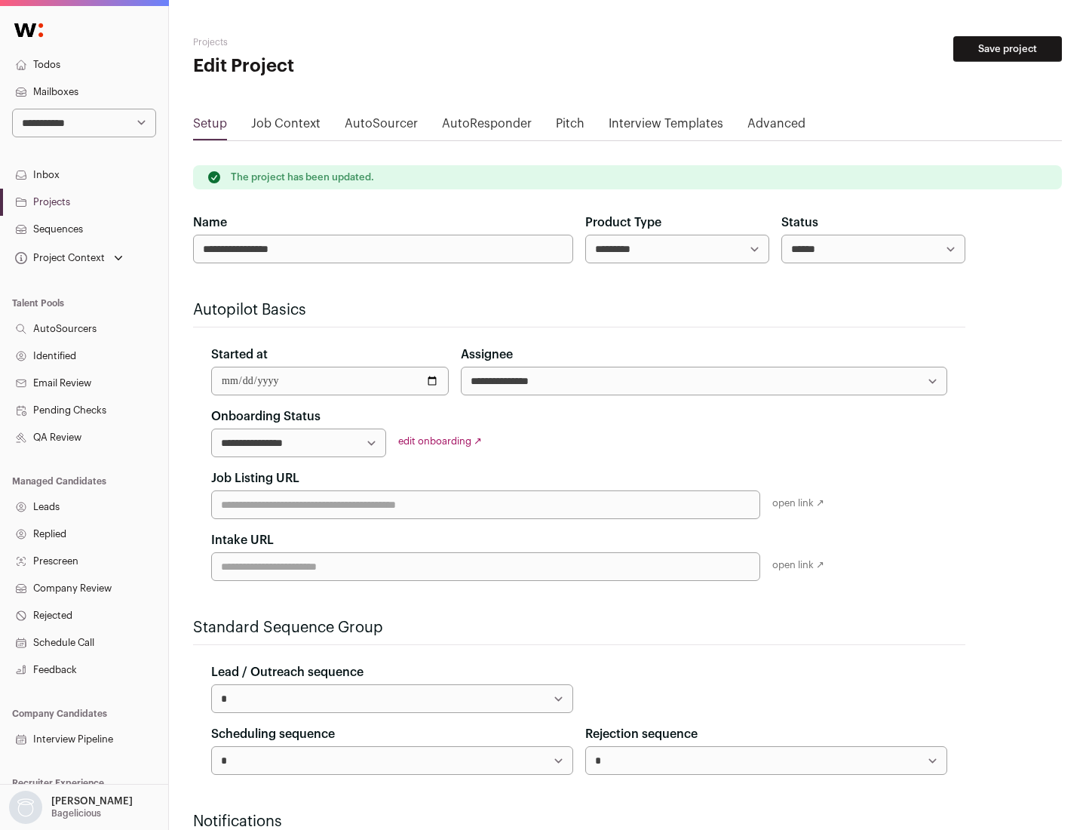  Describe the element at coordinates (486, 127) in the screenshot. I see `a: AutoResponder` at that location.